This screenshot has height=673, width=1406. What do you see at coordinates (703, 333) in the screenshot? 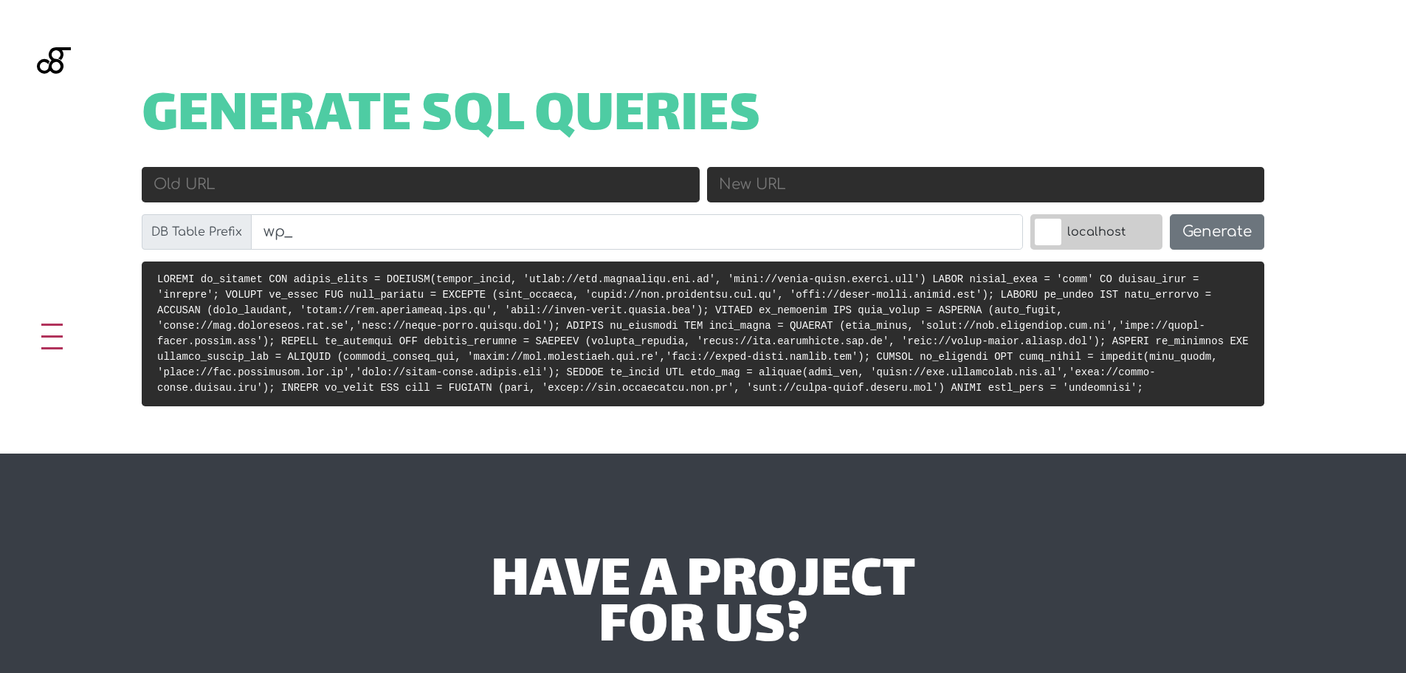
I see `code: LOREMI do_sitamet CON adipis_elits = DOEIUSM(tempor_incid, 'utlab://etd.magnaaliqu.eni.ad', 'mini...` at bounding box center [703, 333].